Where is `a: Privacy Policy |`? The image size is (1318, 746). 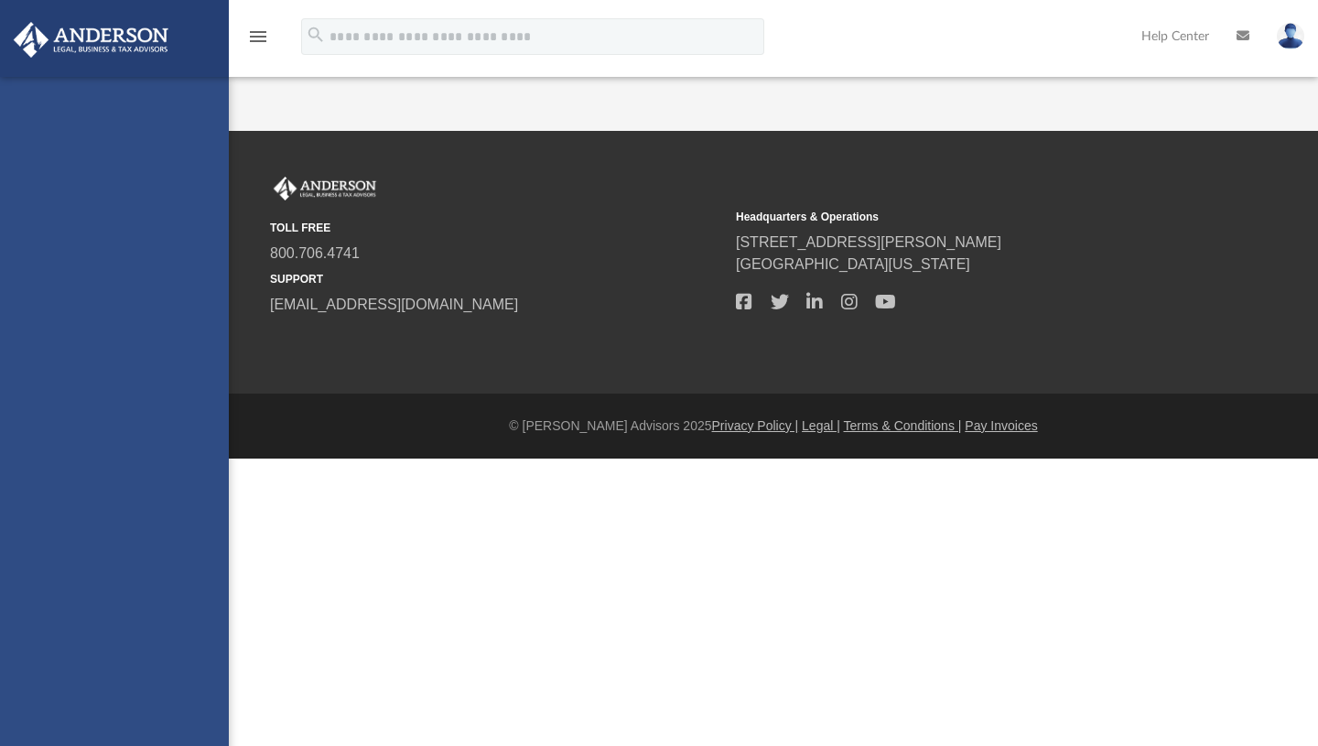 a: Privacy Policy | is located at coordinates (755, 426).